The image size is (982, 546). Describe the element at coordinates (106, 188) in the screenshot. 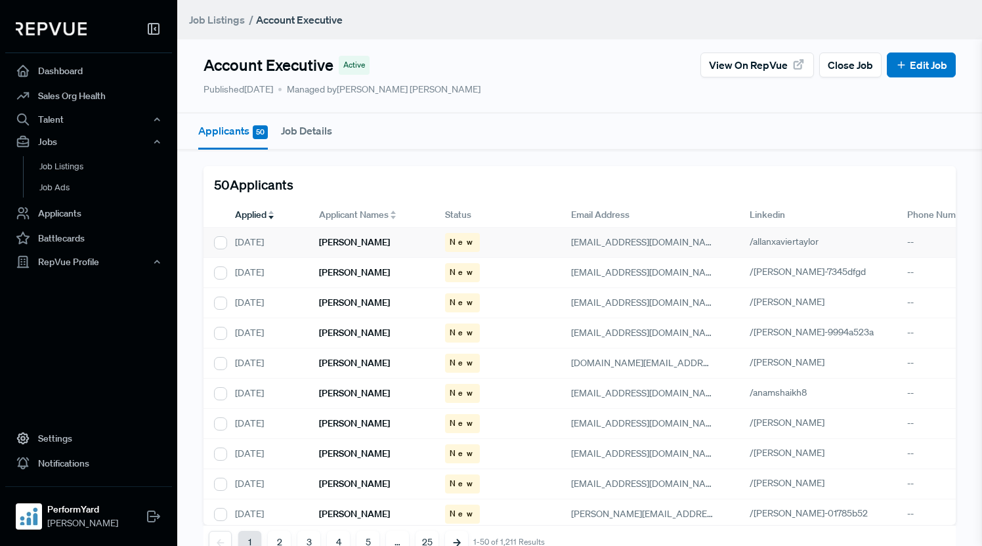

I see `a: Job Ads` at that location.